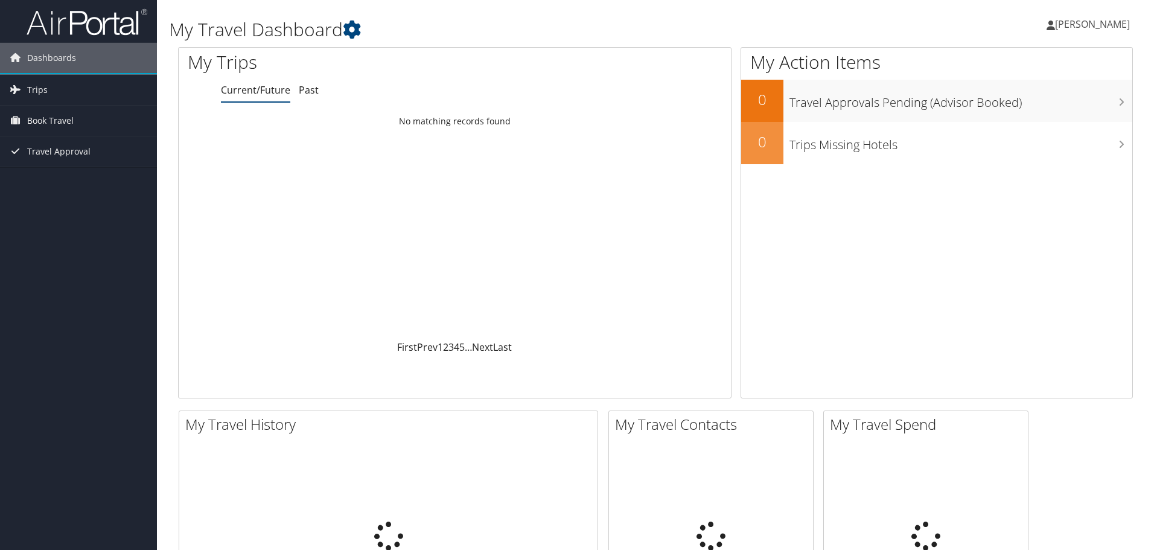 The width and height of the screenshot is (1154, 550). Describe the element at coordinates (440, 347) in the screenshot. I see `a: 1` at that location.